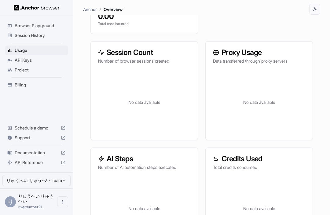 Image resolution: width=330 pixels, height=215 pixels. Describe the element at coordinates (36, 163) in the screenshot. I see `div: API Reference` at that location.